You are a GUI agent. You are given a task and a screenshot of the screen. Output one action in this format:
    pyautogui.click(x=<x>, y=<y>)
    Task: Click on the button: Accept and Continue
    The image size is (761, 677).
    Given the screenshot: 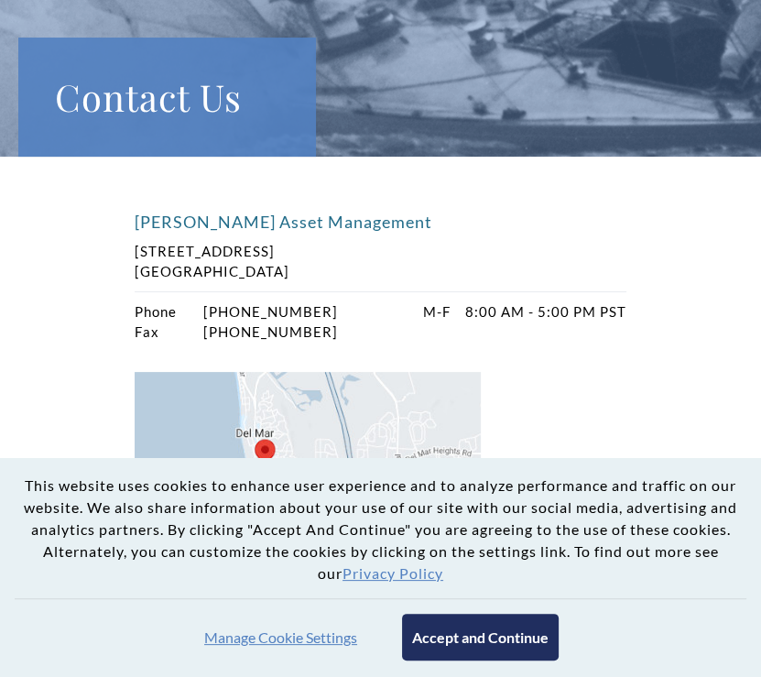 What is the action you would take?
    pyautogui.click(x=480, y=636)
    